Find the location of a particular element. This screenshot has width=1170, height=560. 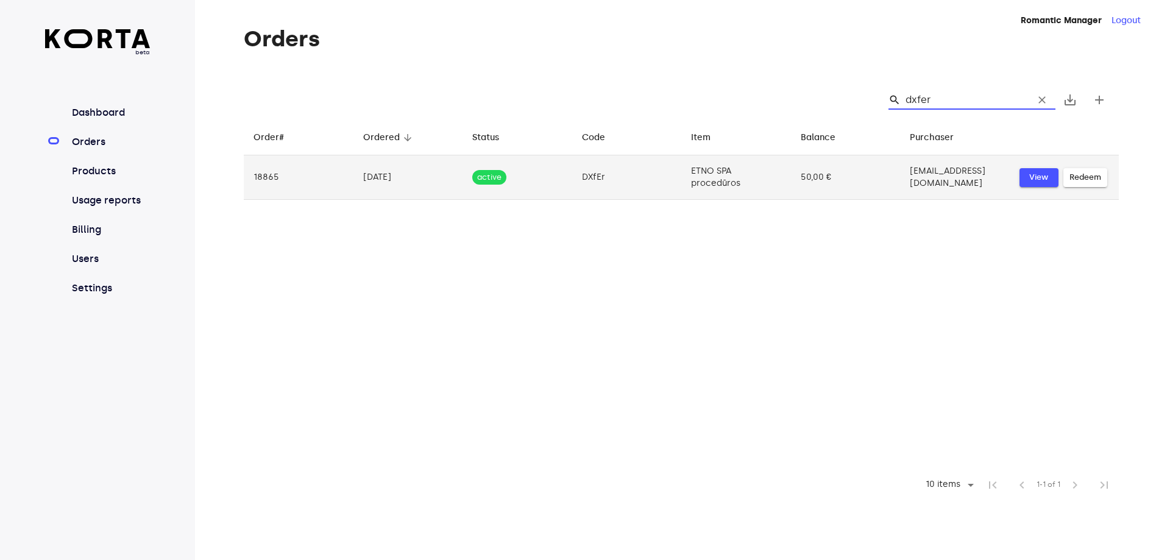

span: Next Page is located at coordinates (1074, 485).